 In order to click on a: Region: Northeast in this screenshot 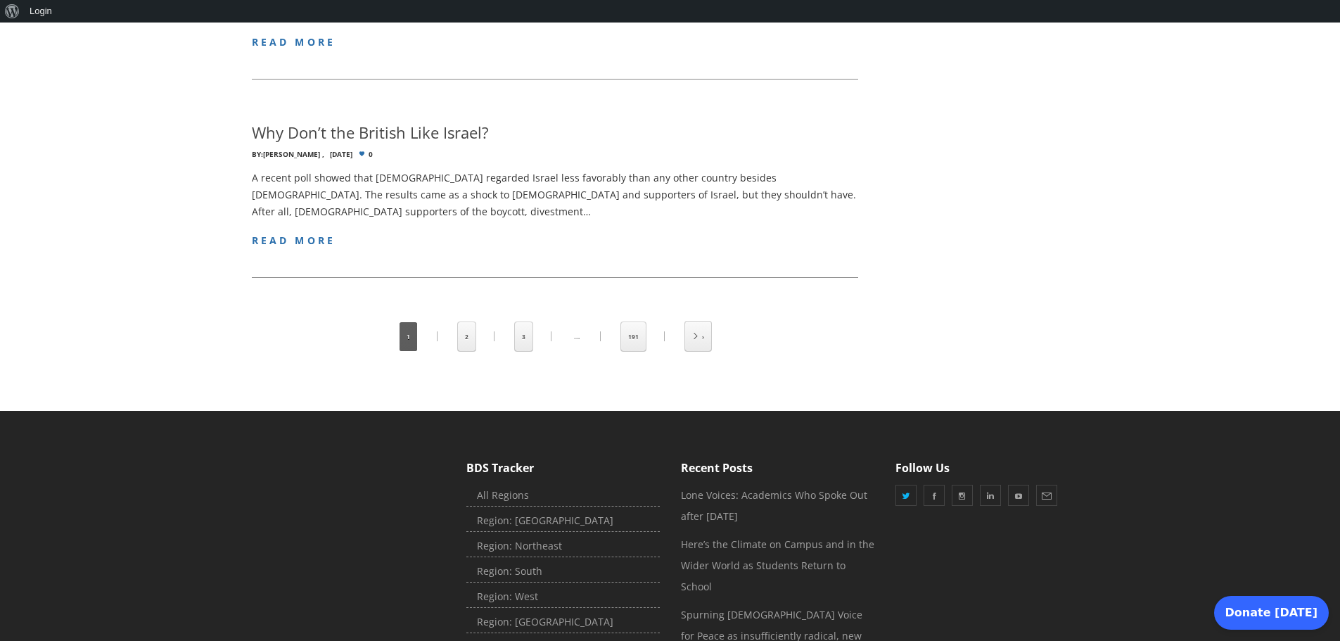, I will do `click(563, 546)`.